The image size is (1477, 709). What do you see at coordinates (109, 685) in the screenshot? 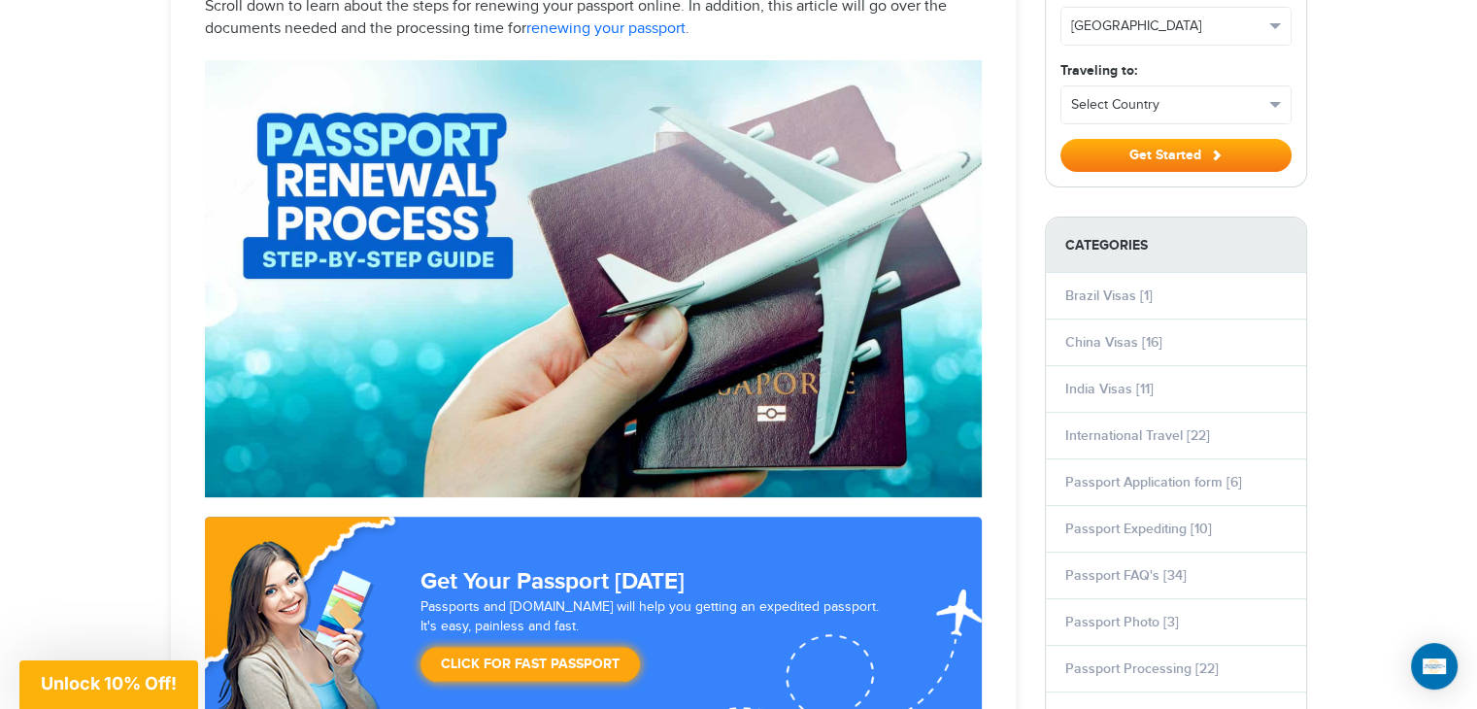
I see `div: Unlock 10% Off!` at bounding box center [109, 685].